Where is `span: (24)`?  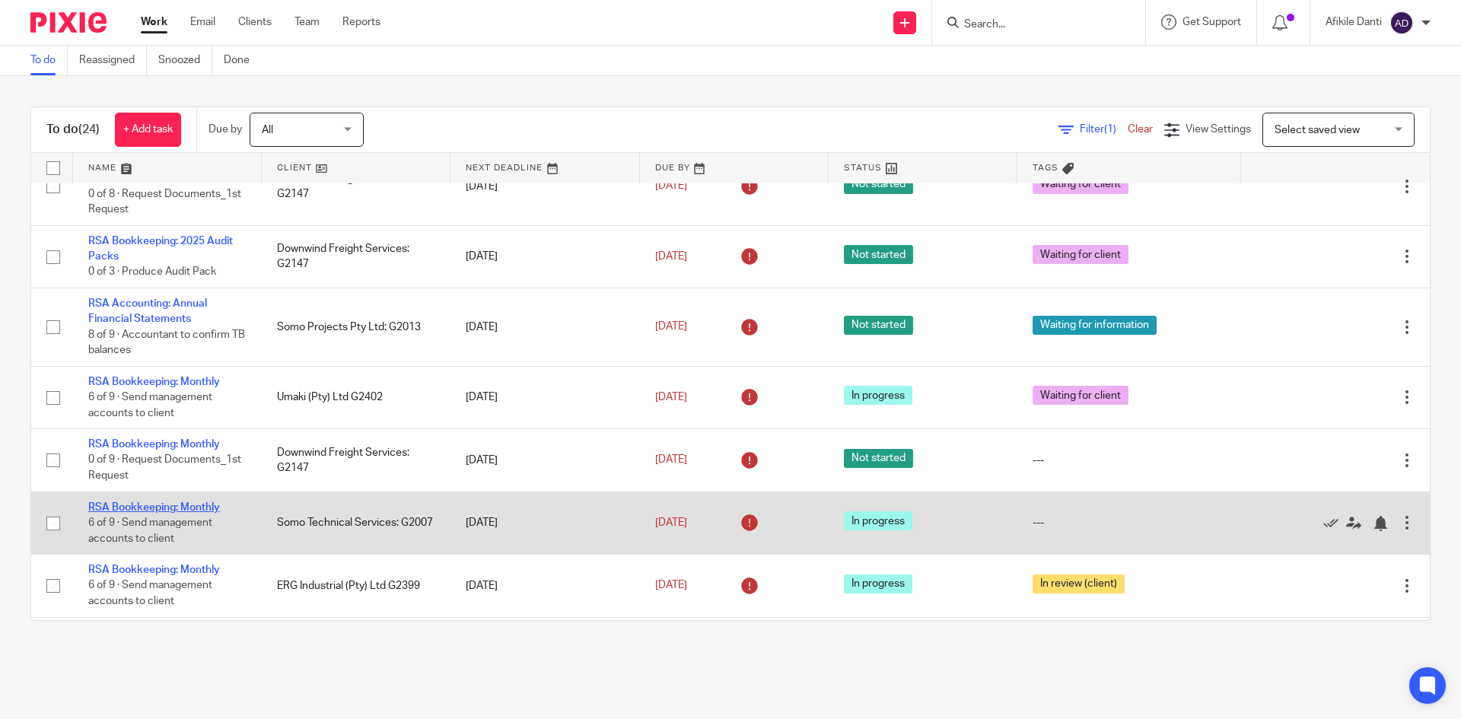 span: (24) is located at coordinates (89, 129).